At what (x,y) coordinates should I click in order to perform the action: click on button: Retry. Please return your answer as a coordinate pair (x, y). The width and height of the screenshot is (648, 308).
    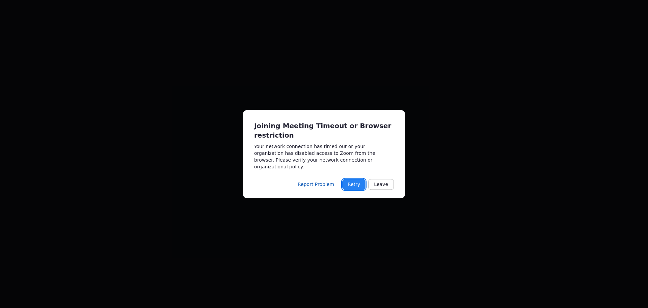
    Looking at the image, I should click on (354, 184).